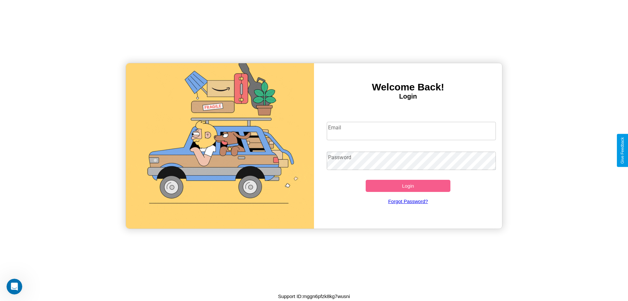 Image resolution: width=628 pixels, height=301 pixels. I want to click on button: Login, so click(408, 185).